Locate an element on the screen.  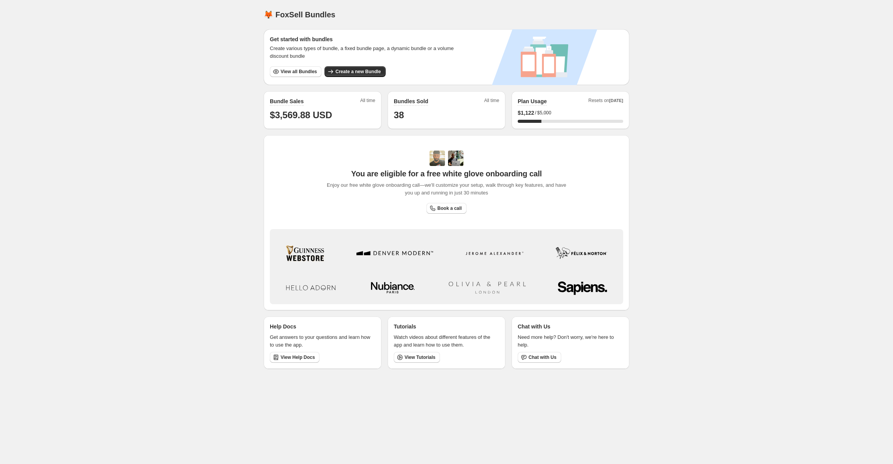
span: $ 1,122 is located at coordinates (526, 113).